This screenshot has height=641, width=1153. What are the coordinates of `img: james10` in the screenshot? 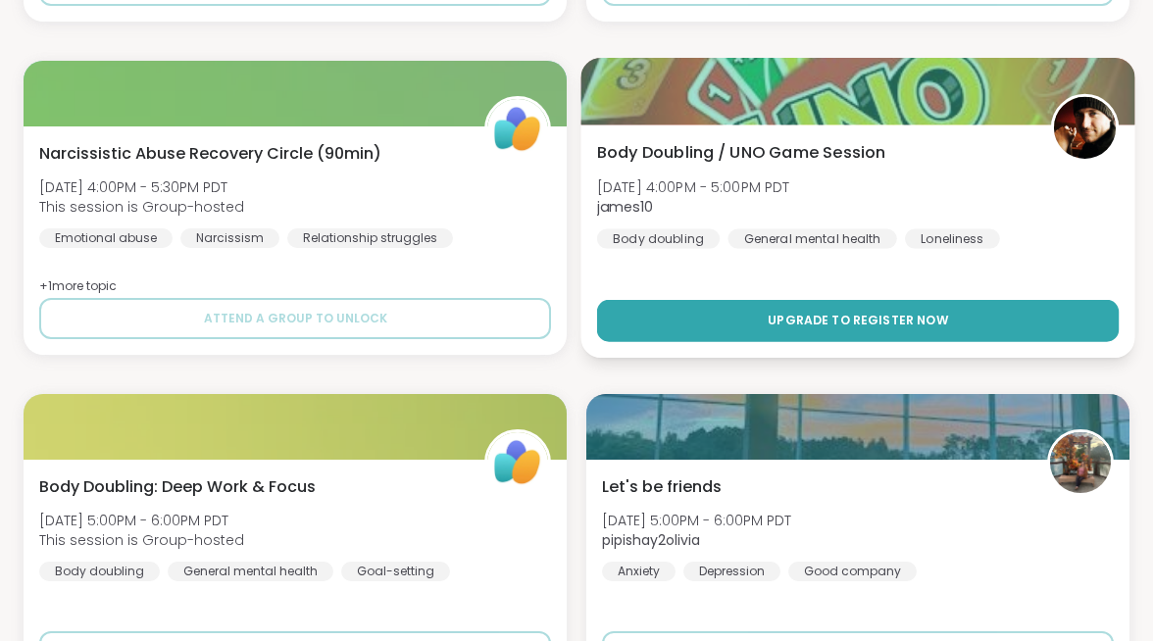 It's located at (1085, 128).